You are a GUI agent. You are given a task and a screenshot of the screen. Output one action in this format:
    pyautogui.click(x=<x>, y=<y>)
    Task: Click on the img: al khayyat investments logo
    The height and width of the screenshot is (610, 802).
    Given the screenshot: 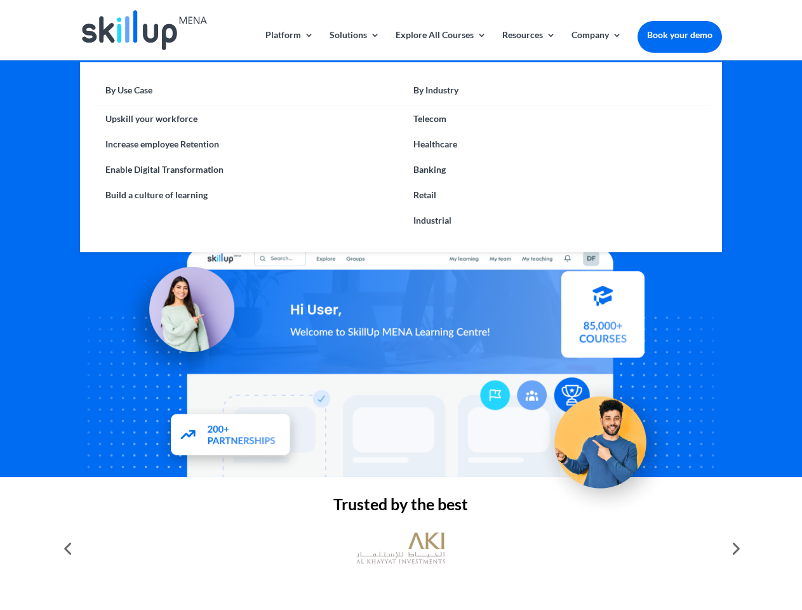 What is the action you would take?
    pyautogui.click(x=401, y=548)
    